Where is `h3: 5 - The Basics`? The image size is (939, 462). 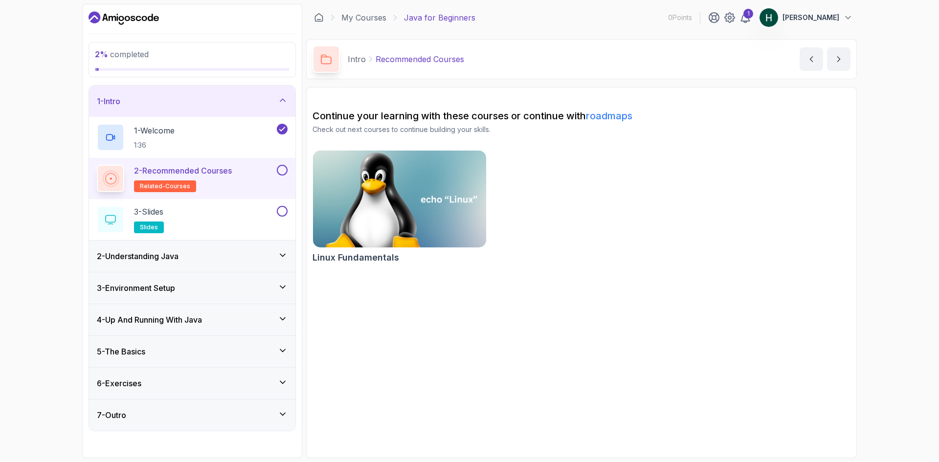 h3: 5 - The Basics is located at coordinates (121, 352).